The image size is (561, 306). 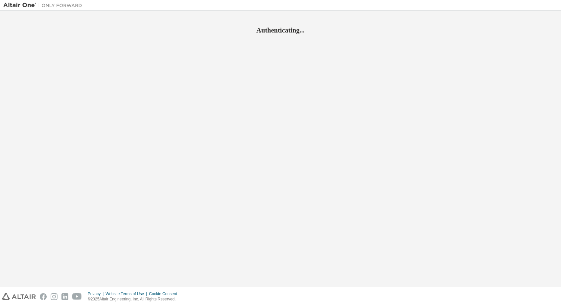 I want to click on div: Privacy, so click(x=97, y=294).